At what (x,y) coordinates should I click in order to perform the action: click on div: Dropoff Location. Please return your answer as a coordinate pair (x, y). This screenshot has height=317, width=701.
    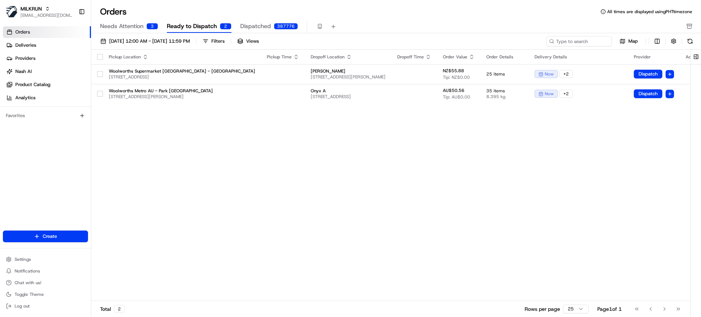
    Looking at the image, I should click on (348, 57).